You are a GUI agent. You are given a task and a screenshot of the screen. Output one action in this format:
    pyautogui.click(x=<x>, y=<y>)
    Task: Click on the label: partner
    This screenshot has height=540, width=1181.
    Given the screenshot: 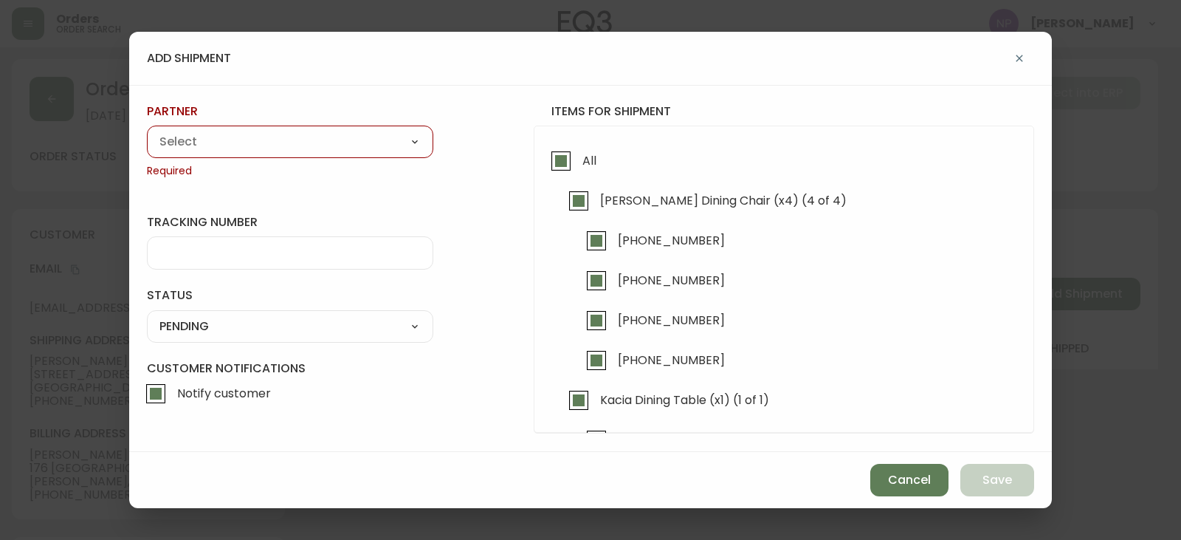 What is the action you would take?
    pyautogui.click(x=290, y=112)
    